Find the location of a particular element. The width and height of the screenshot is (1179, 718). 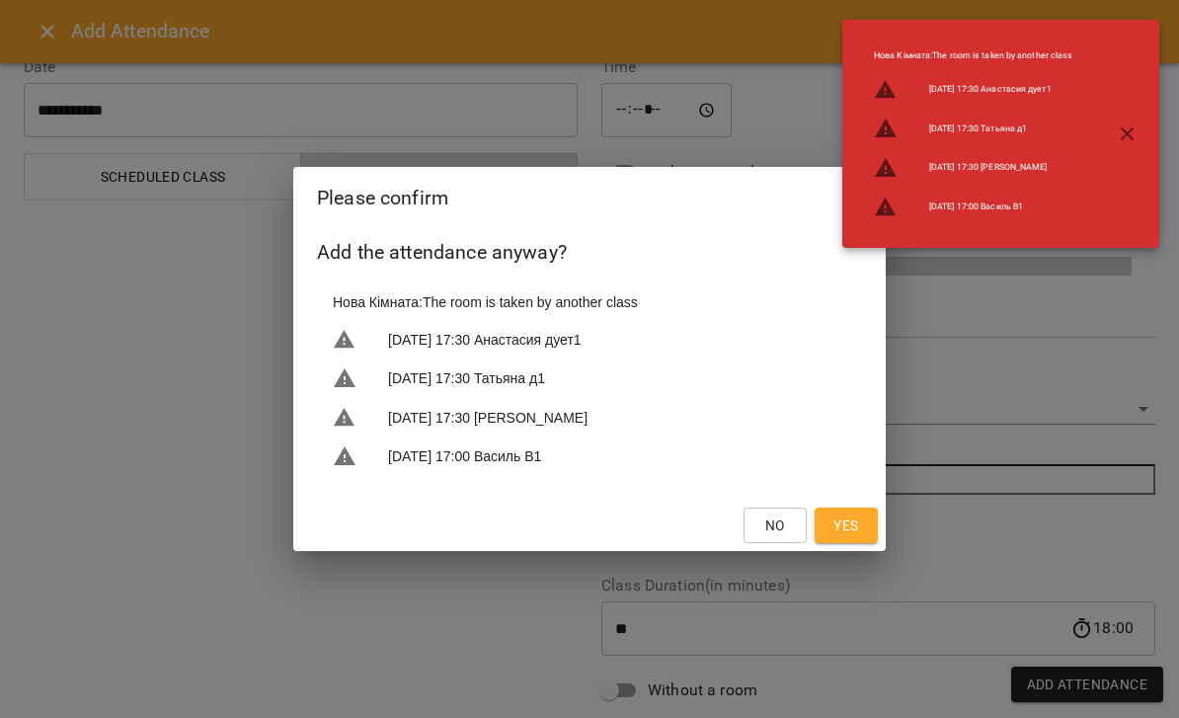

span: No is located at coordinates (775, 526).